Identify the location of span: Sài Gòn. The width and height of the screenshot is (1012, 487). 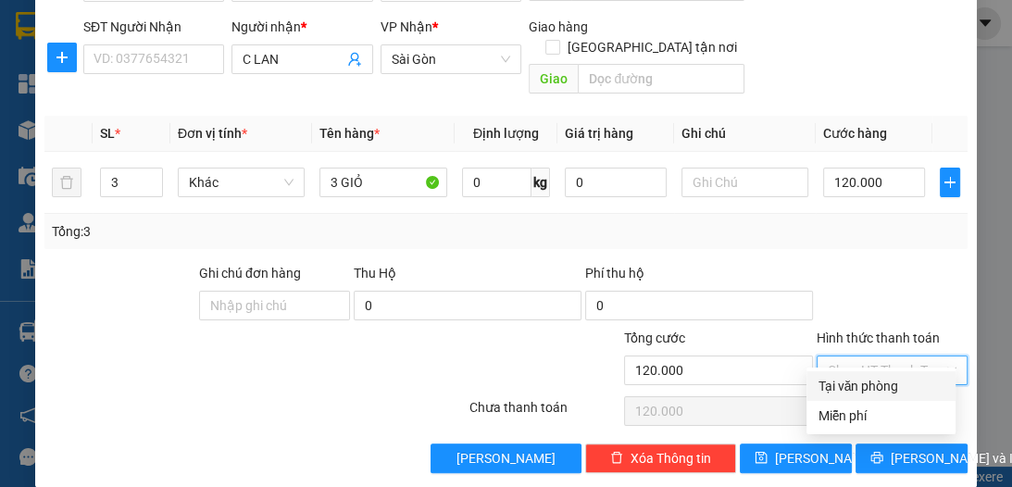
(451, 59).